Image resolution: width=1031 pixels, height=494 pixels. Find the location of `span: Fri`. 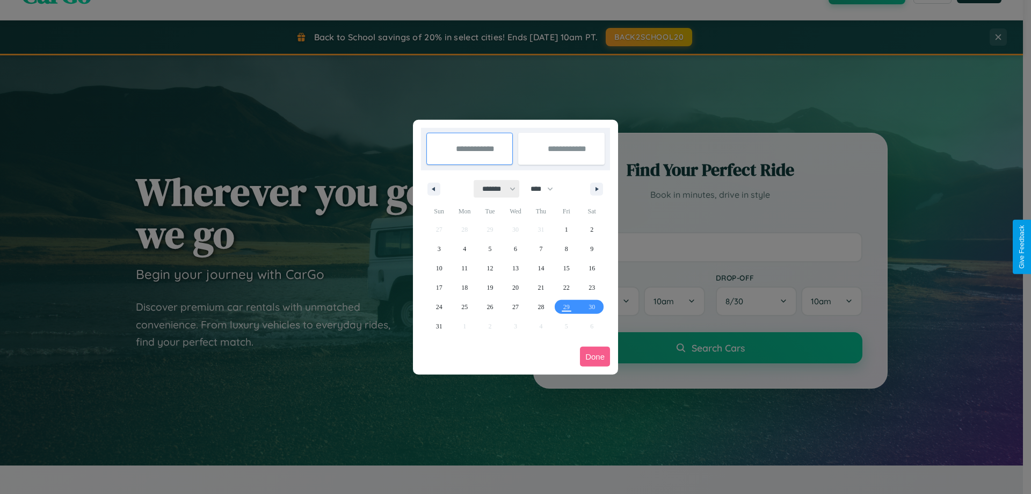

span: Fri is located at coordinates (566, 211).